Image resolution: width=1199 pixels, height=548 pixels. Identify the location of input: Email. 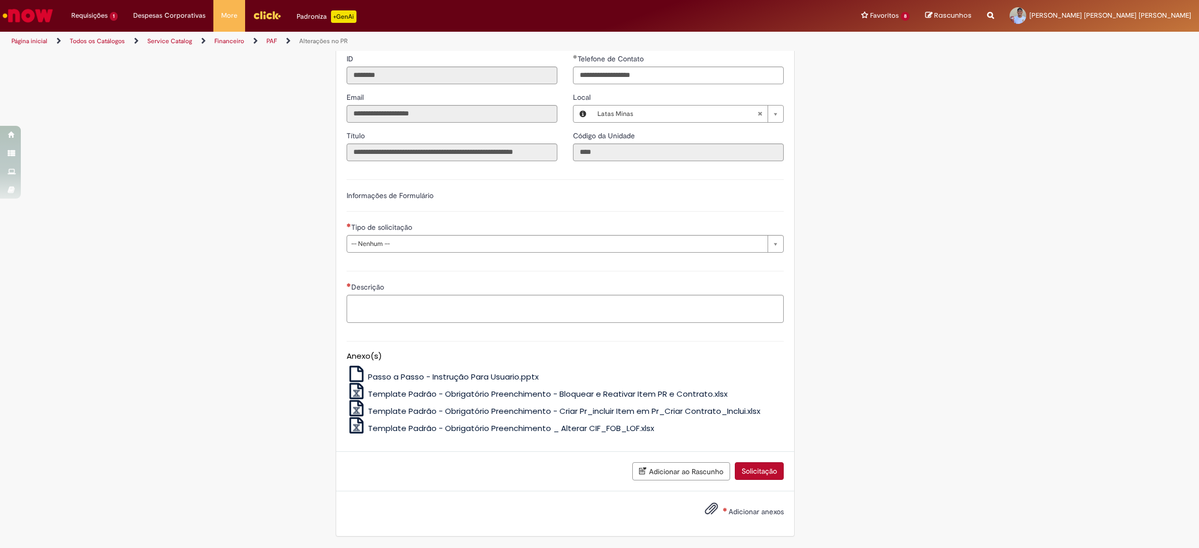
(452, 114).